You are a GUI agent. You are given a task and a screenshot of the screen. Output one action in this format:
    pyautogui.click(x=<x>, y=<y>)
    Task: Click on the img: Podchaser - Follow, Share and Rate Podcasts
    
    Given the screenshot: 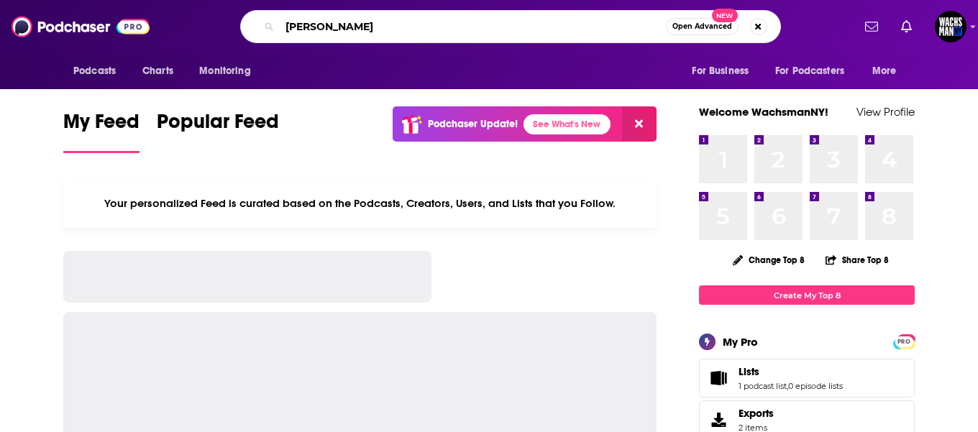 What is the action you would take?
    pyautogui.click(x=81, y=27)
    